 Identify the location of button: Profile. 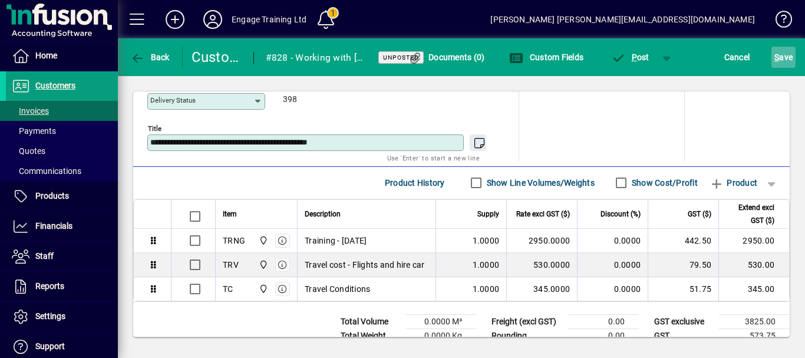
(213, 19).